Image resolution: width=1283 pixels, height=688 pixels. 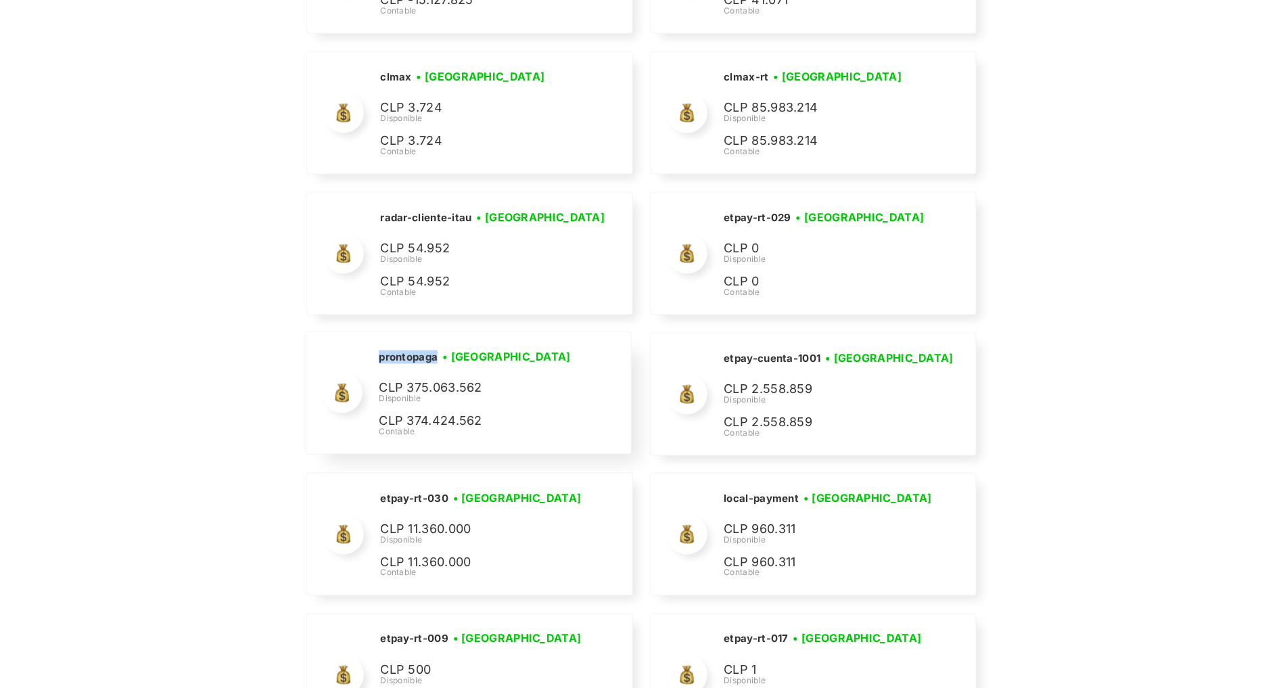 I want to click on h2: etpay-rt-029, so click(x=757, y=218).